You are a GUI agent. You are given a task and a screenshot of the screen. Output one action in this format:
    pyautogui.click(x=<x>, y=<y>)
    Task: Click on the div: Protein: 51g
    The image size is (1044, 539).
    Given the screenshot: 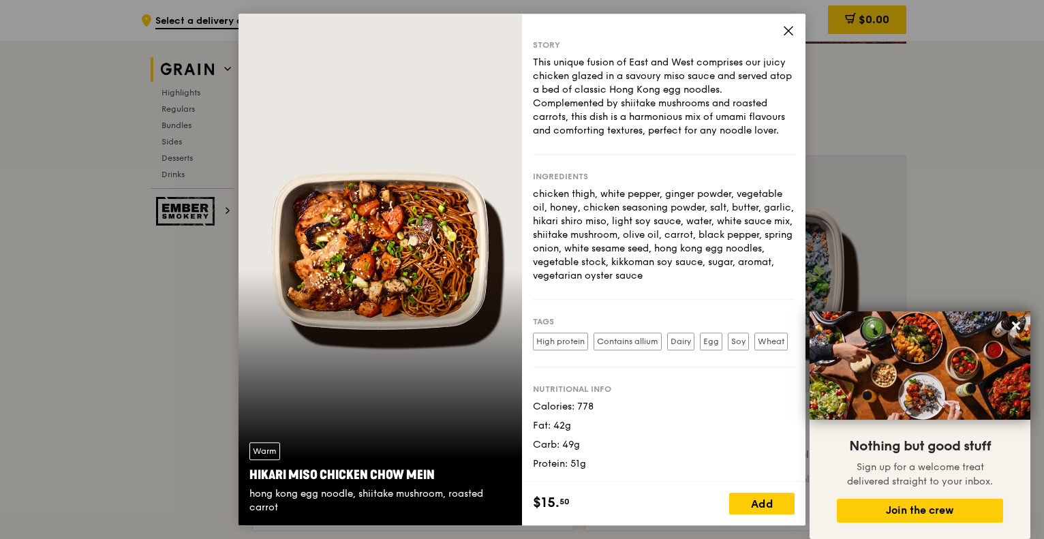 What is the action you would take?
    pyautogui.click(x=664, y=464)
    